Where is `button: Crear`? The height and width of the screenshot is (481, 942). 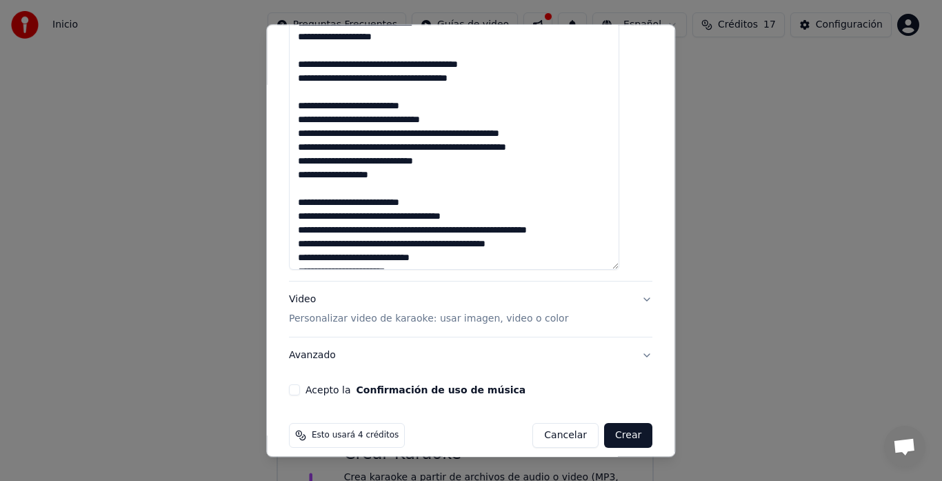 button: Crear is located at coordinates (628, 436).